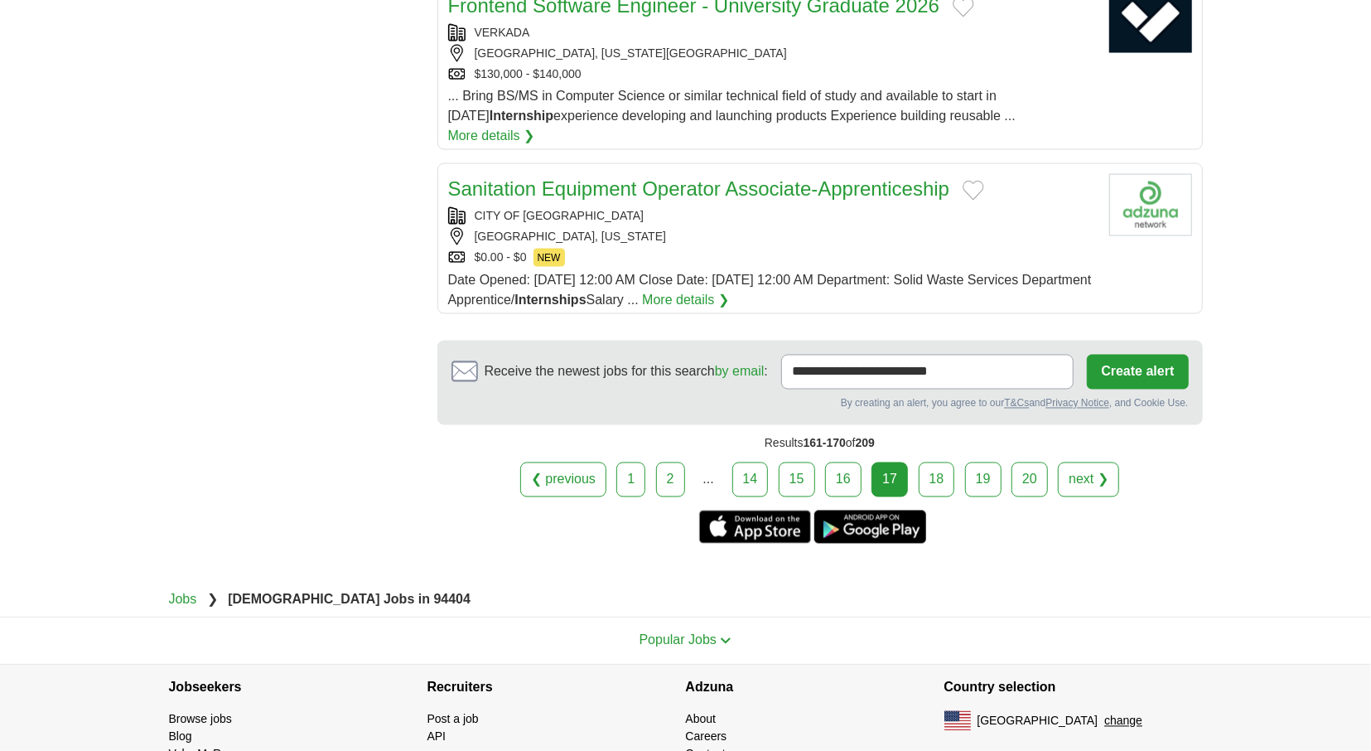 This screenshot has width=1371, height=751. Describe the element at coordinates (630, 480) in the screenshot. I see `a: 1` at that location.